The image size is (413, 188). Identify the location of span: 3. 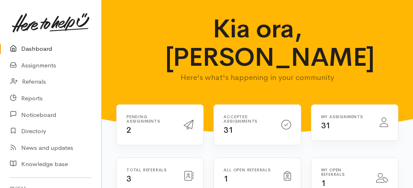
(129, 179).